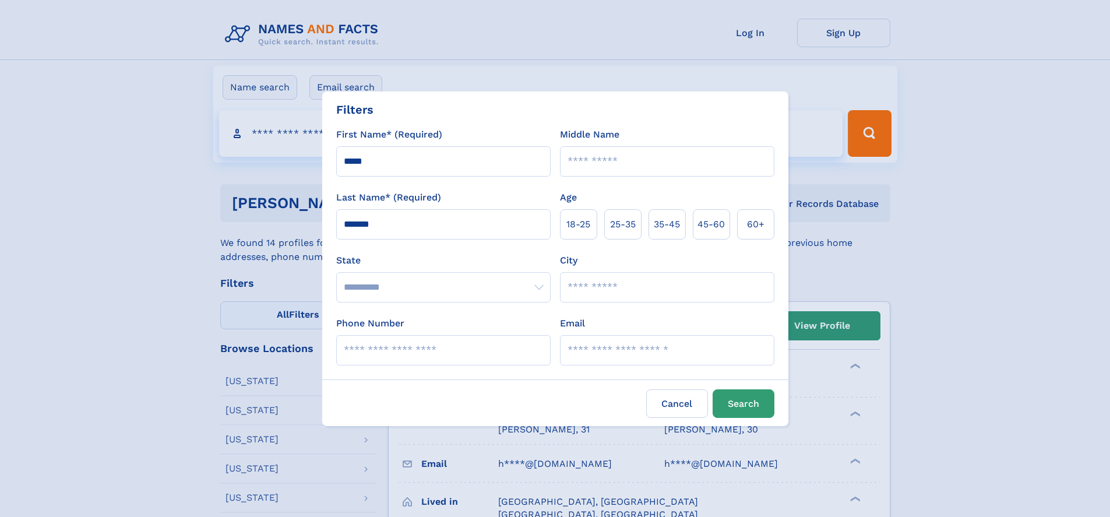  What do you see at coordinates (666, 224) in the screenshot?
I see `span: 35‑45` at bounding box center [666, 224].